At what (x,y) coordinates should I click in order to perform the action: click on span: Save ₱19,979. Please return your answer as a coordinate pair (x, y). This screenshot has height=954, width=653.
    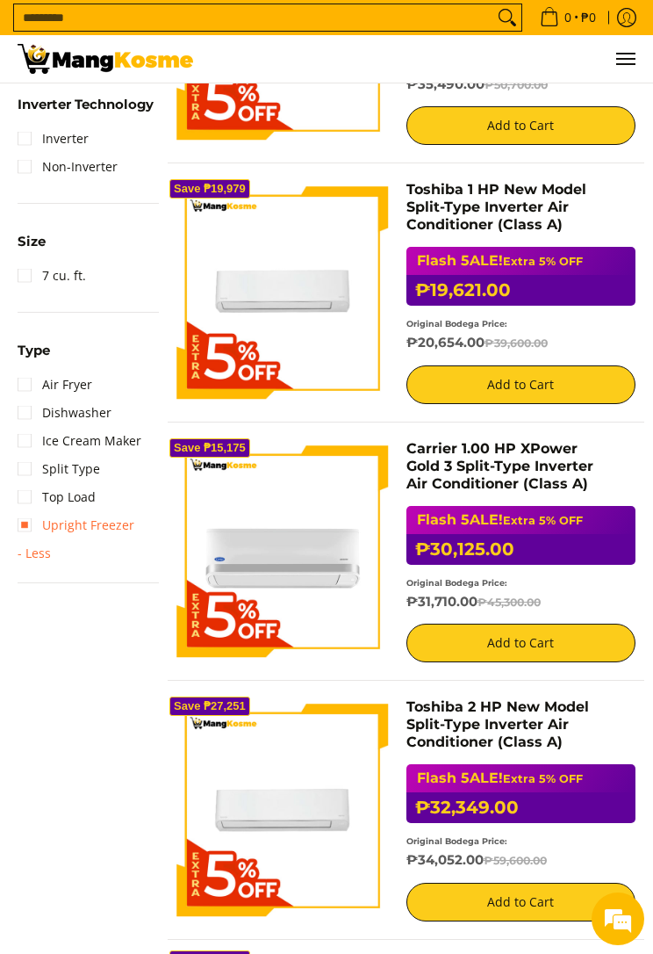
    Looking at the image, I should click on (210, 189).